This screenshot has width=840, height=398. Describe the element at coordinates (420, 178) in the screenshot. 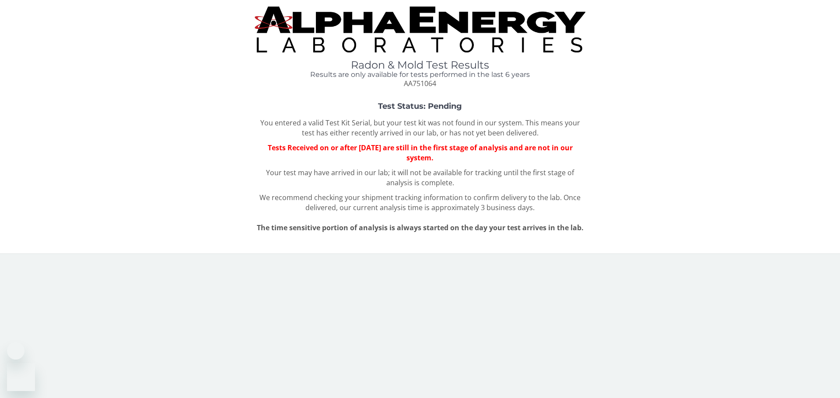

I see `p: Your test may have arrived in our lab; it will not be available for tracking until the first stag...` at that location.